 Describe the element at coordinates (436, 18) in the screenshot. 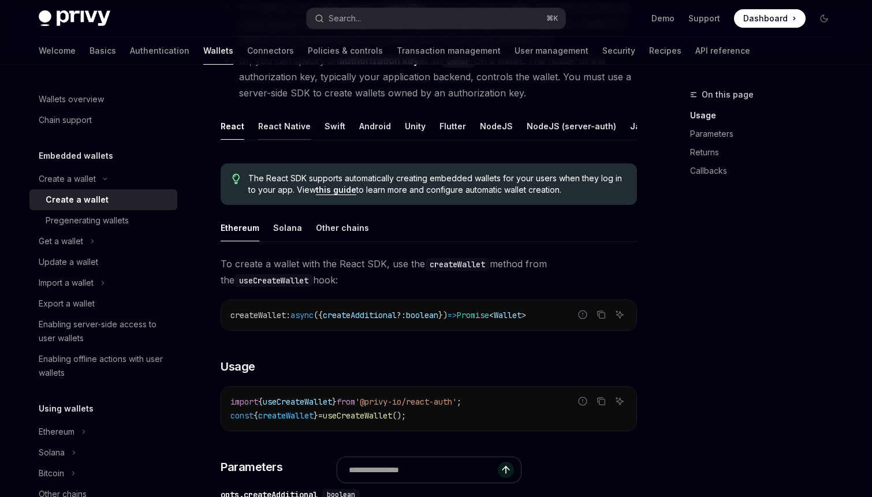

I see `button: Open search` at that location.